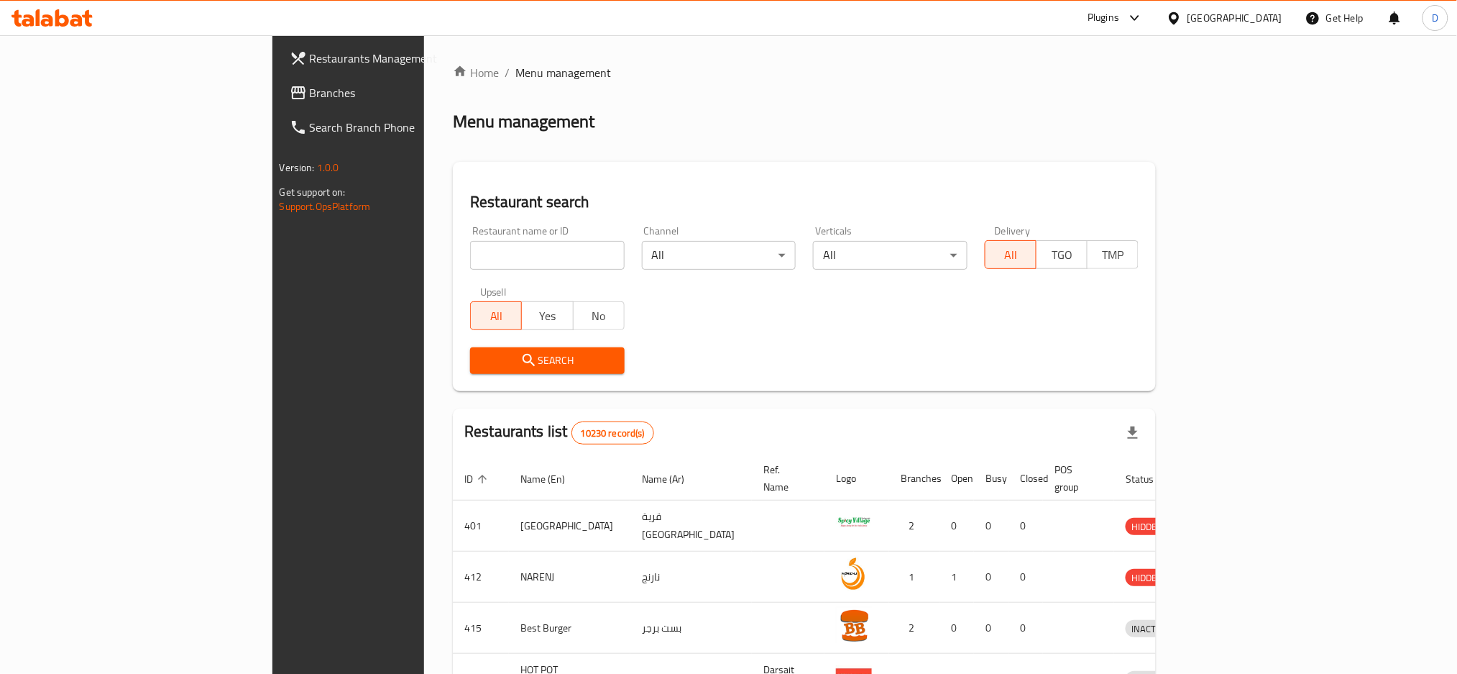 Image resolution: width=1457 pixels, height=674 pixels. What do you see at coordinates (854, 625) in the screenshot?
I see `img: Best Burger` at bounding box center [854, 625].